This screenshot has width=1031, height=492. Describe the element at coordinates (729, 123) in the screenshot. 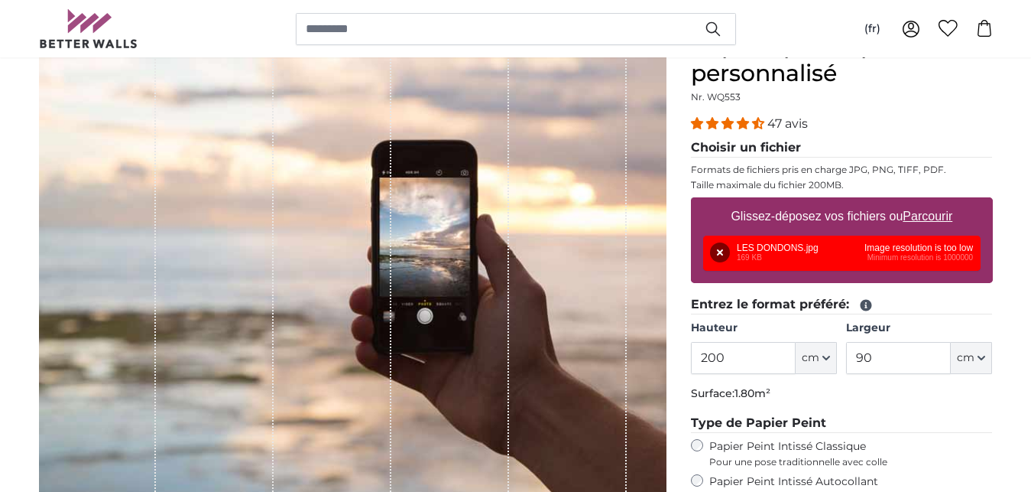

I see `span: 4.38 stars` at that location.